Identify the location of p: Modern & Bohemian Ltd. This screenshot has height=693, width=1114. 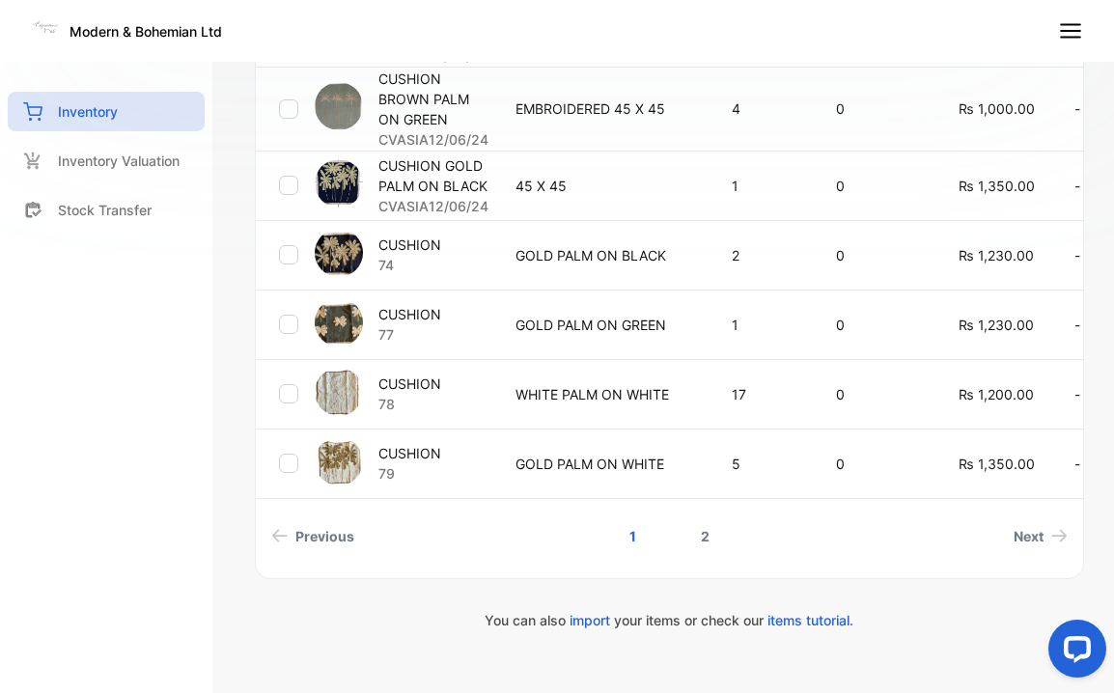
(146, 31).